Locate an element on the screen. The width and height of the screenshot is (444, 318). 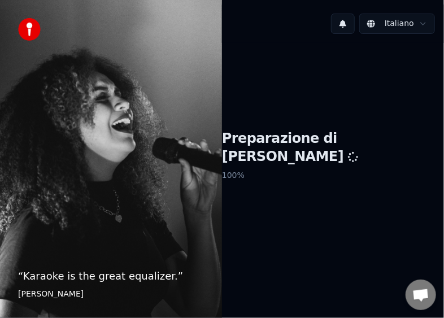
p: “ Karaoke is the great equalizer. ” is located at coordinates (111, 276).